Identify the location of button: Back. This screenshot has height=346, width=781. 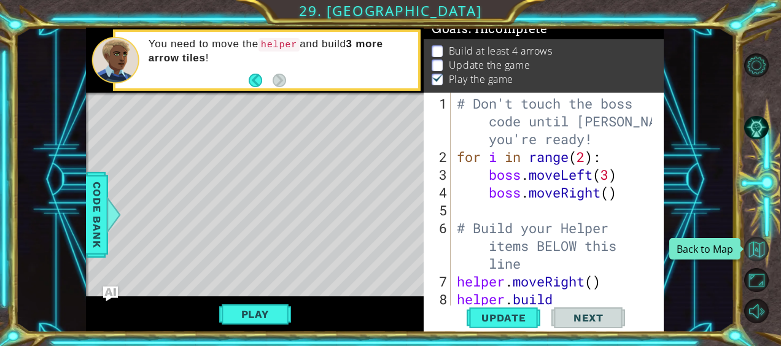
(260, 80).